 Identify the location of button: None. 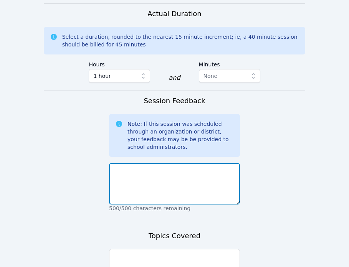
(230, 76).